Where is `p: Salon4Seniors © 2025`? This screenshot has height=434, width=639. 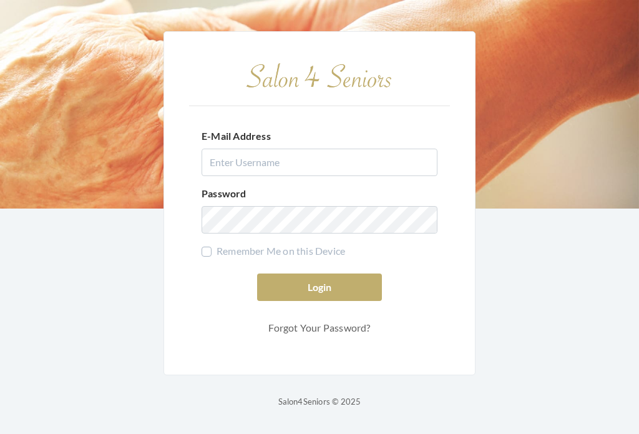 p: Salon4Seniors © 2025 is located at coordinates (320, 401).